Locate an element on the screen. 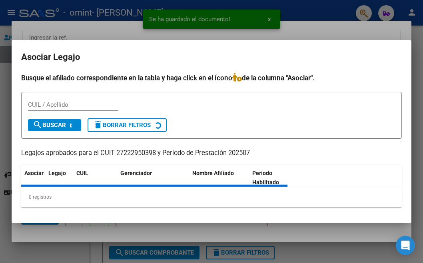 Image resolution: width=423 pixels, height=263 pixels. datatable-header-cell: Nombre Afiliado is located at coordinates (219, 178).